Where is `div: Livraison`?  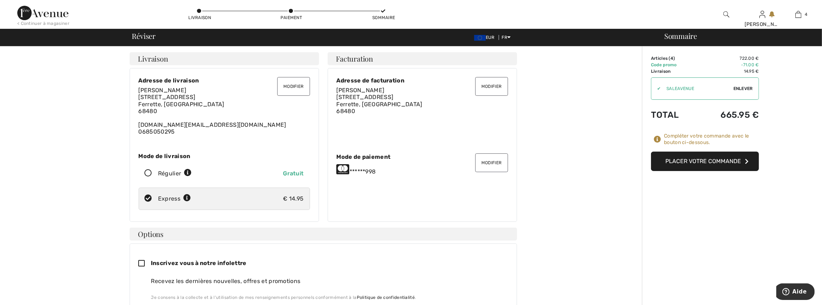 div: Livraison is located at coordinates (199, 18).